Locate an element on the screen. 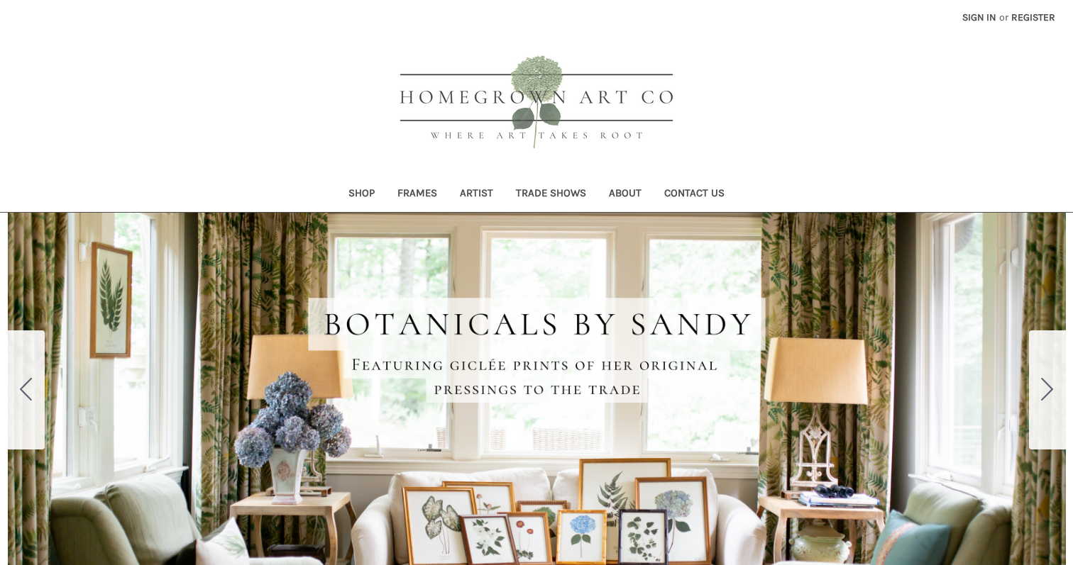 The image size is (1073, 565). a: Frames is located at coordinates (417, 194).